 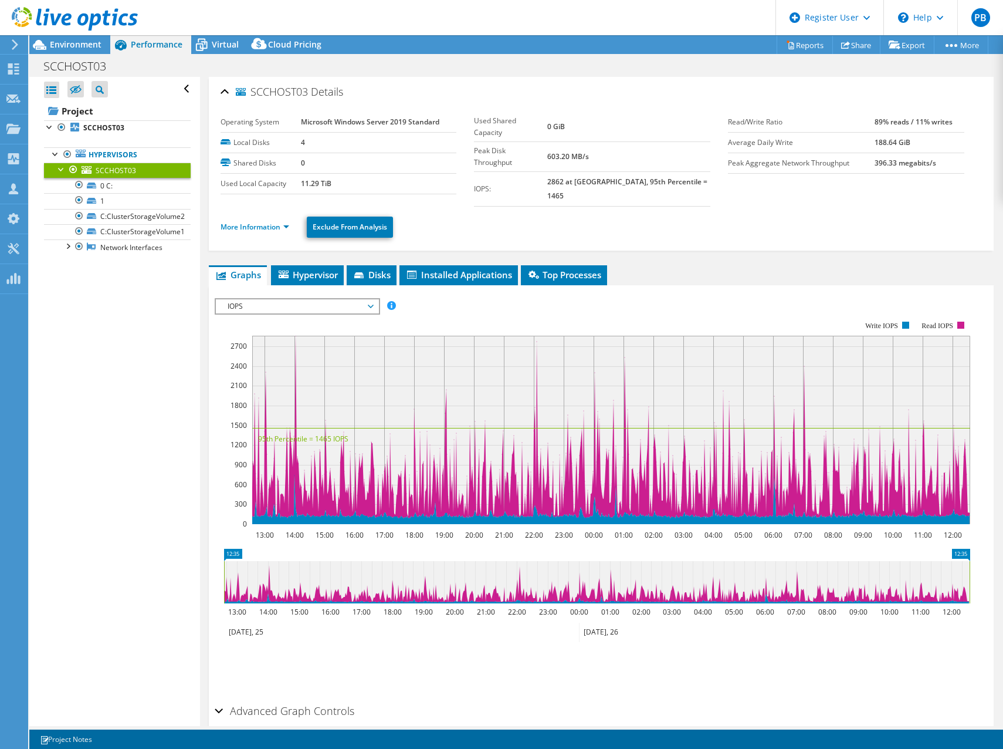 What do you see at coordinates (239, 405) in the screenshot?
I see `text: 1800` at bounding box center [239, 405].